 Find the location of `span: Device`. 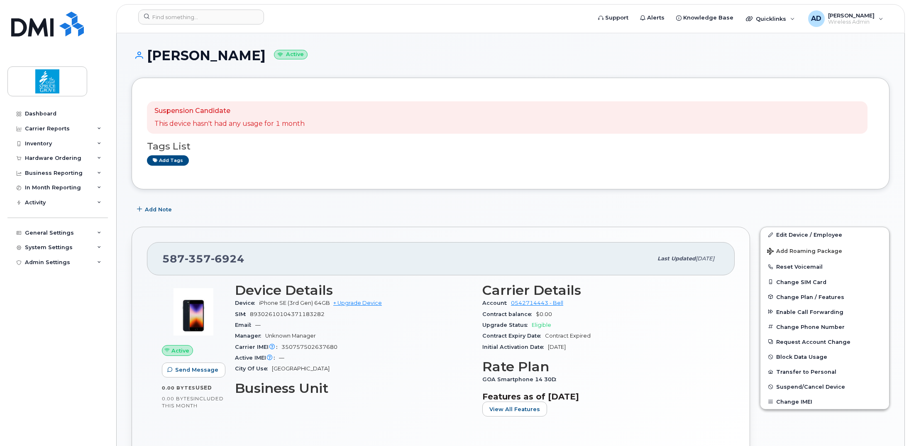

span: Device is located at coordinates (247, 303).